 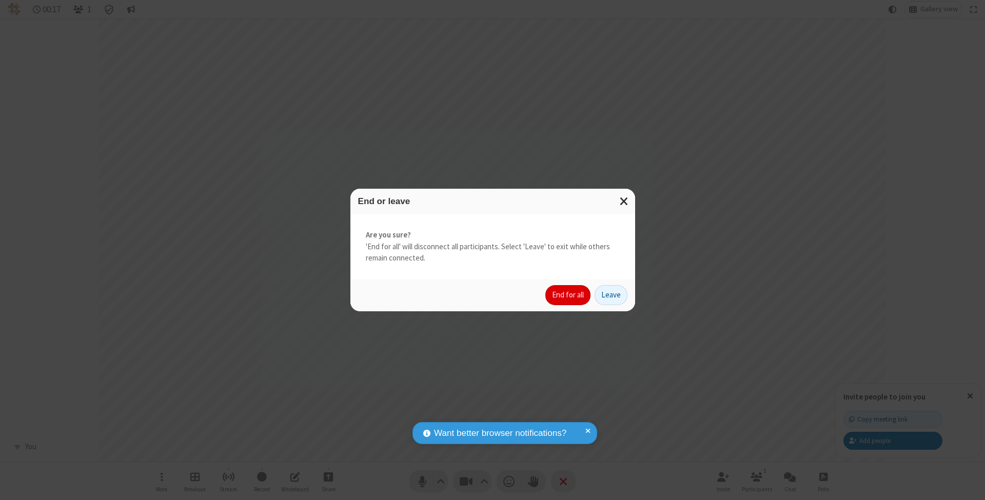 What do you see at coordinates (611, 296) in the screenshot?
I see `button: Leave` at bounding box center [611, 296].